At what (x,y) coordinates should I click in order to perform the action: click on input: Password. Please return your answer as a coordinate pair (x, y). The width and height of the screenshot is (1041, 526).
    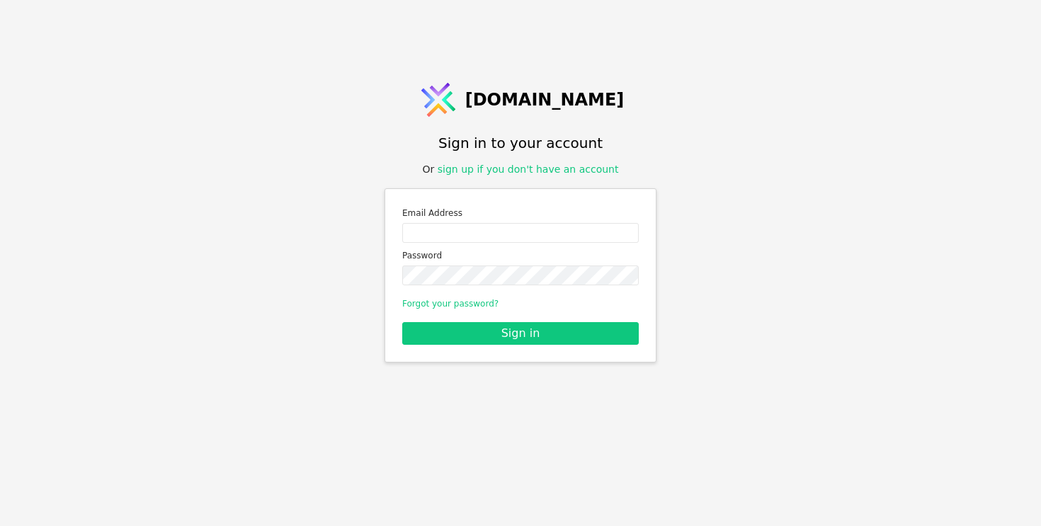
    Looking at the image, I should click on (521, 276).